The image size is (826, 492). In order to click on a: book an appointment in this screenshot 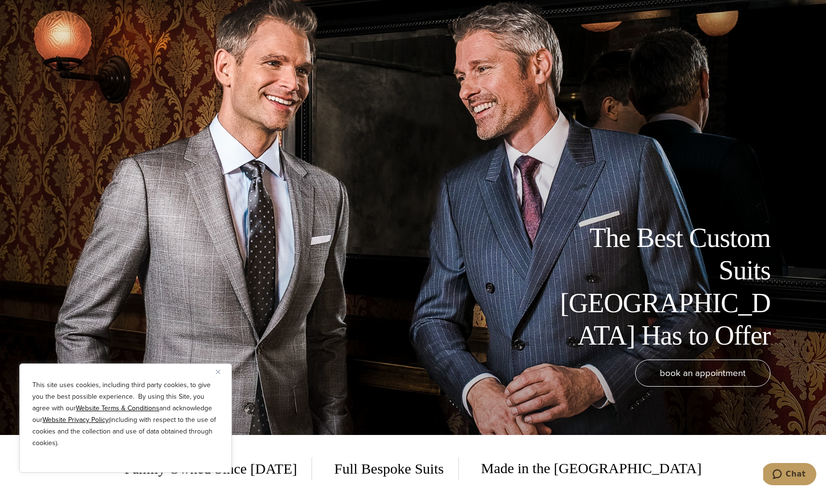, I will do `click(703, 373)`.